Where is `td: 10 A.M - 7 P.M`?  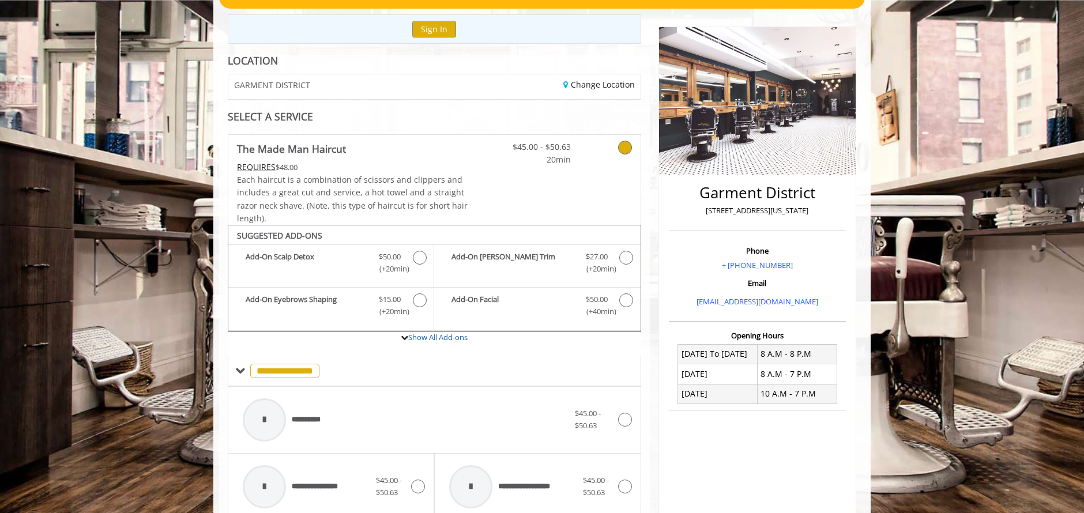 td: 10 A.M - 7 P.M is located at coordinates (797, 394).